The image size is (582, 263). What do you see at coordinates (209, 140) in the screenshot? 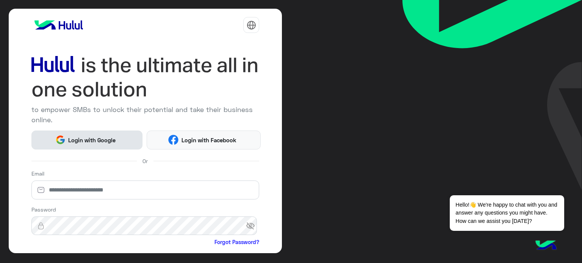
I see `span: Login with Facebook` at bounding box center [209, 140].